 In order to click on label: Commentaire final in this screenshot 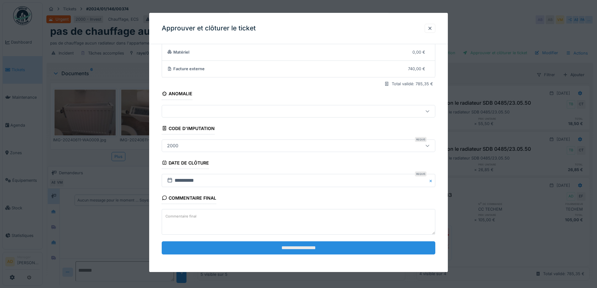, I will do `click(181, 216)`.